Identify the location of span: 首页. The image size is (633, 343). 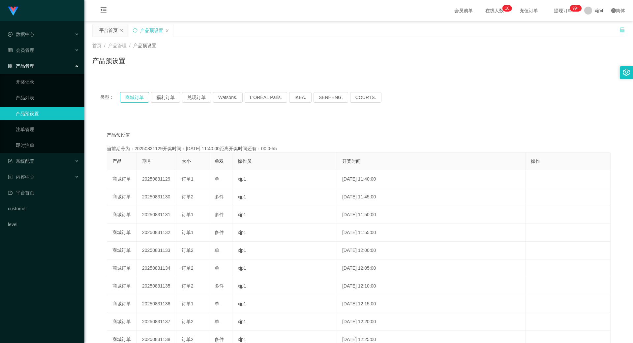
(97, 46).